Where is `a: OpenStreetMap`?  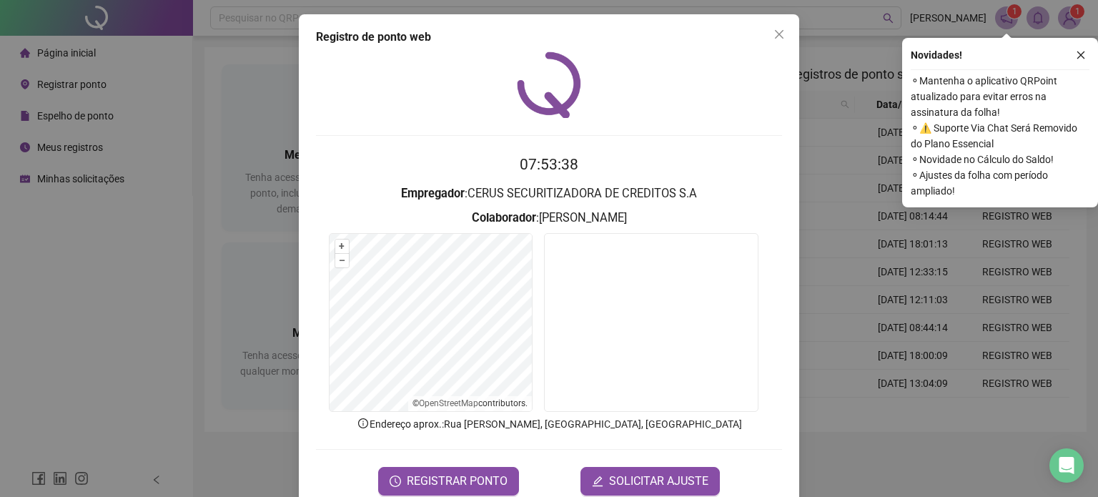 a: OpenStreetMap is located at coordinates (448, 403).